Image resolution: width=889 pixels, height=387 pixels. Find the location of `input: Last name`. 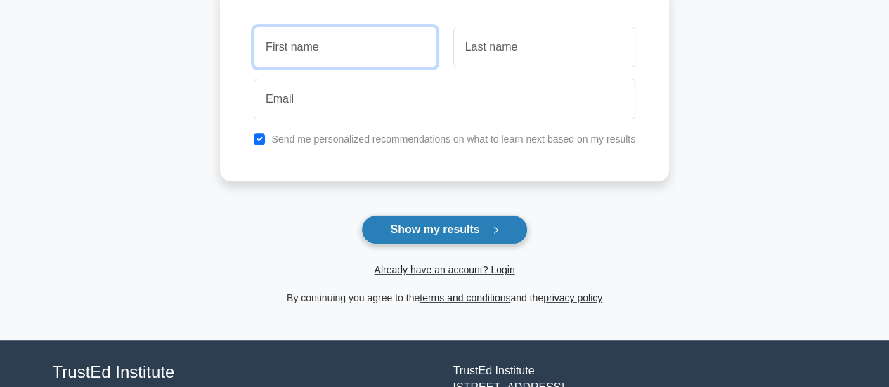

input: Last name is located at coordinates (544, 47).